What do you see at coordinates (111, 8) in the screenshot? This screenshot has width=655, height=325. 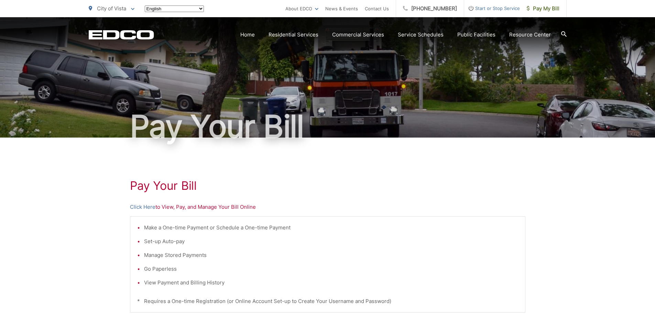 I see `span: City of Vista` at bounding box center [111, 8].